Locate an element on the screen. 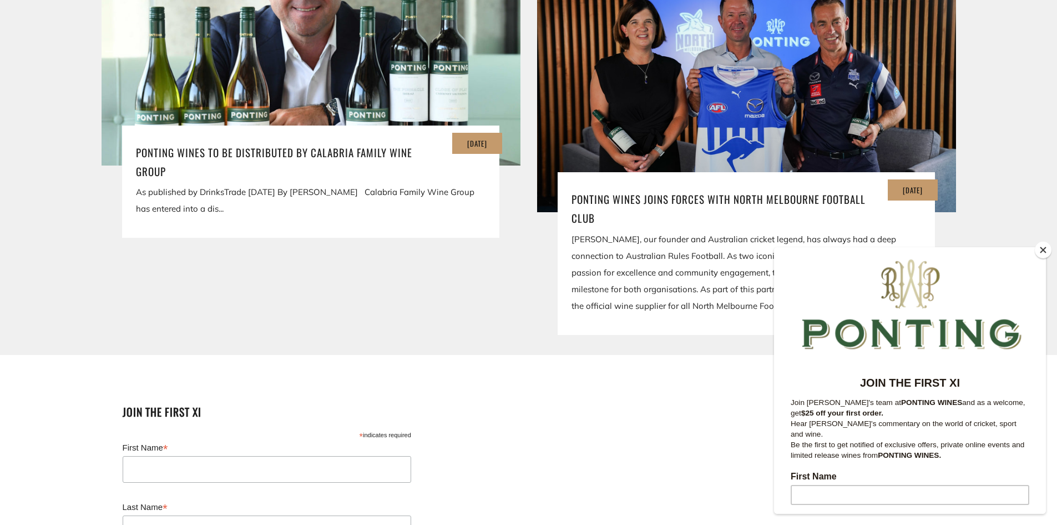  div: indicates required is located at coordinates (267, 434).